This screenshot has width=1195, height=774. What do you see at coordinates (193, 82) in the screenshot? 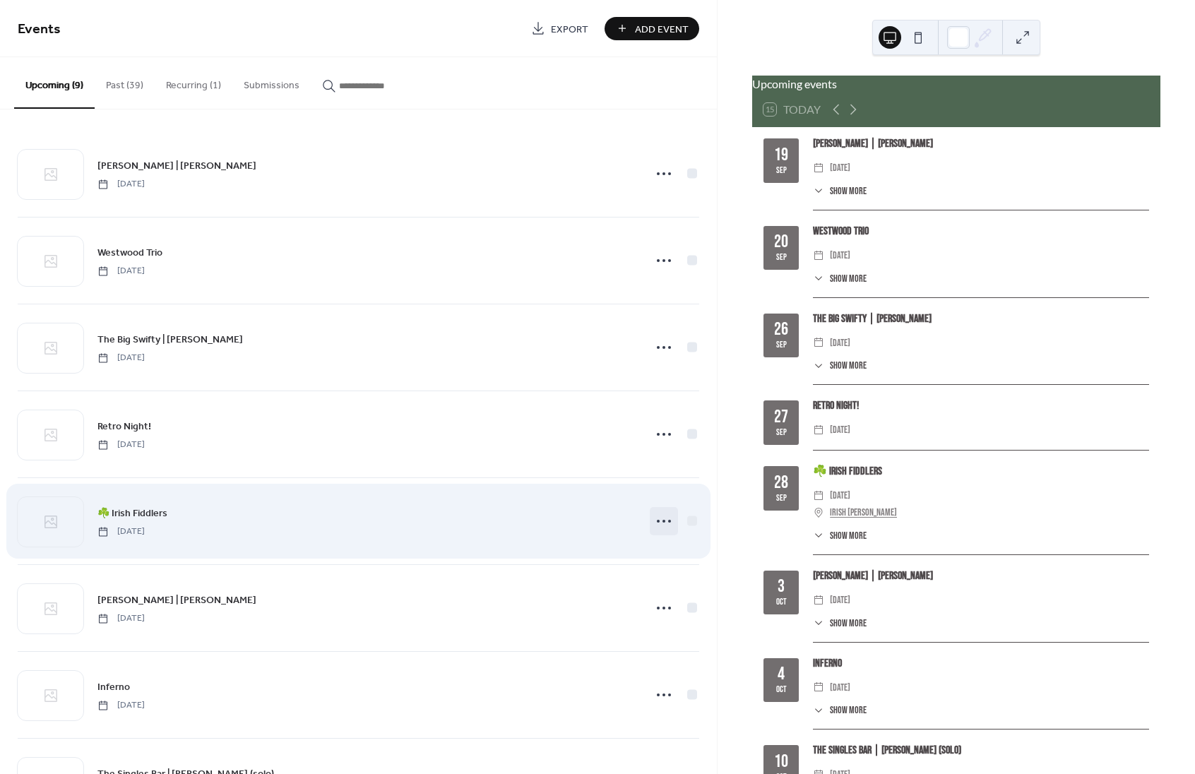
I see `button: Recurring (1)` at bounding box center [193, 82].